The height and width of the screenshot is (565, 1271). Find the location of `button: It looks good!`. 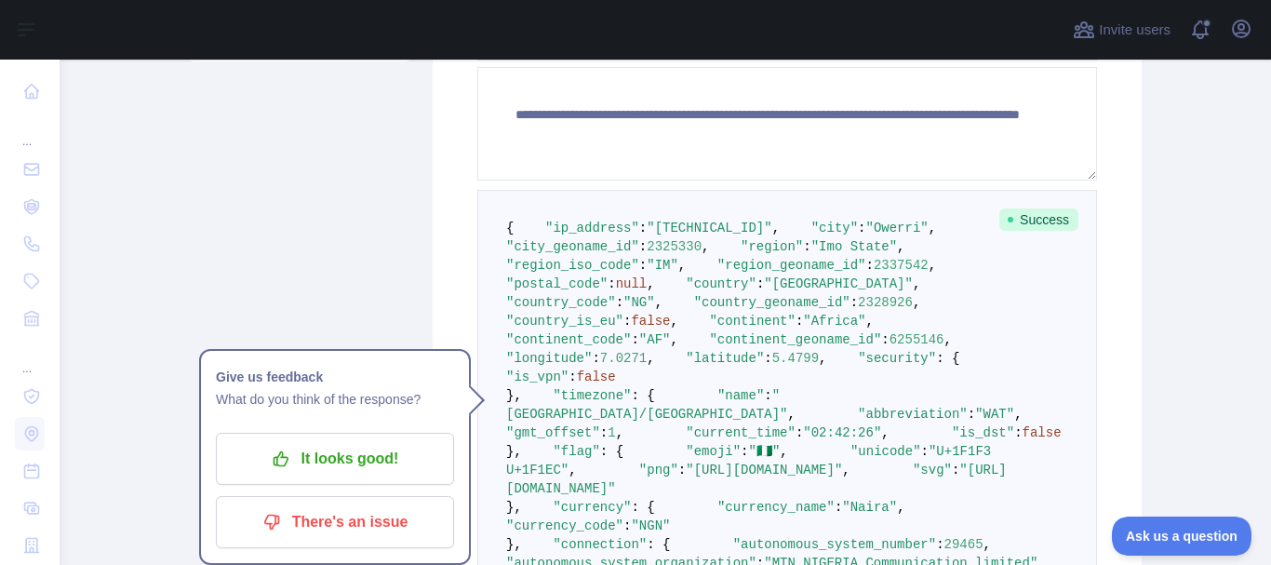

button: It looks good! is located at coordinates (335, 459).